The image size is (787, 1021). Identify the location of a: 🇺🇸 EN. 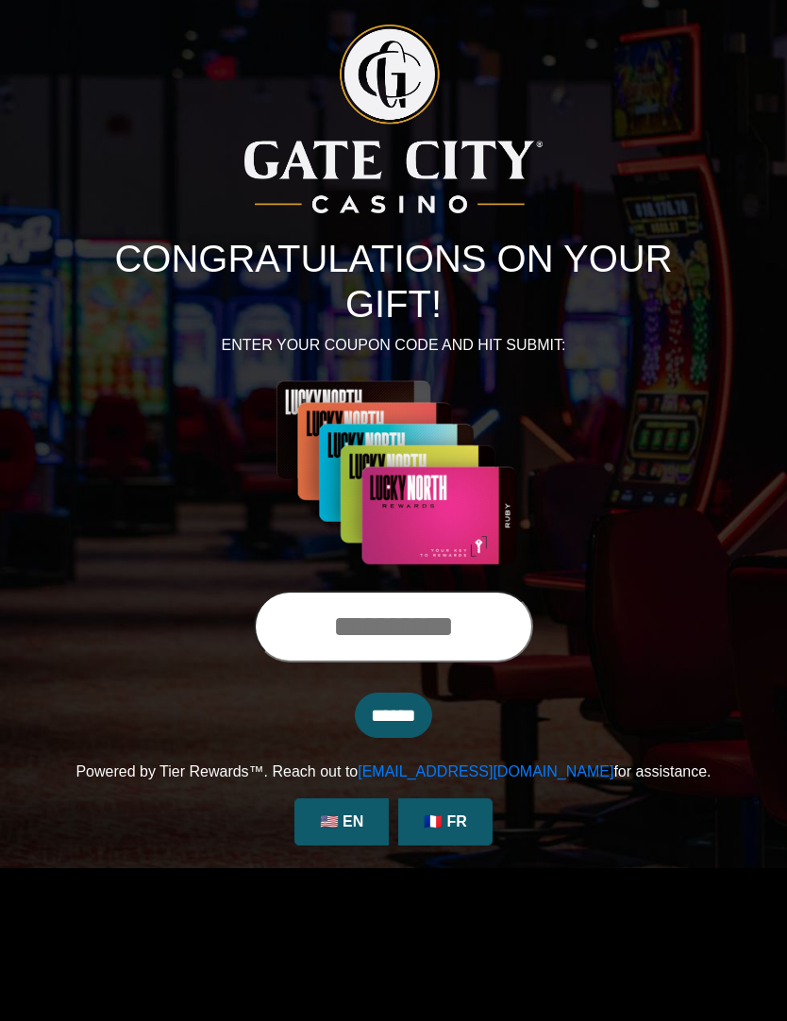
(342, 822).